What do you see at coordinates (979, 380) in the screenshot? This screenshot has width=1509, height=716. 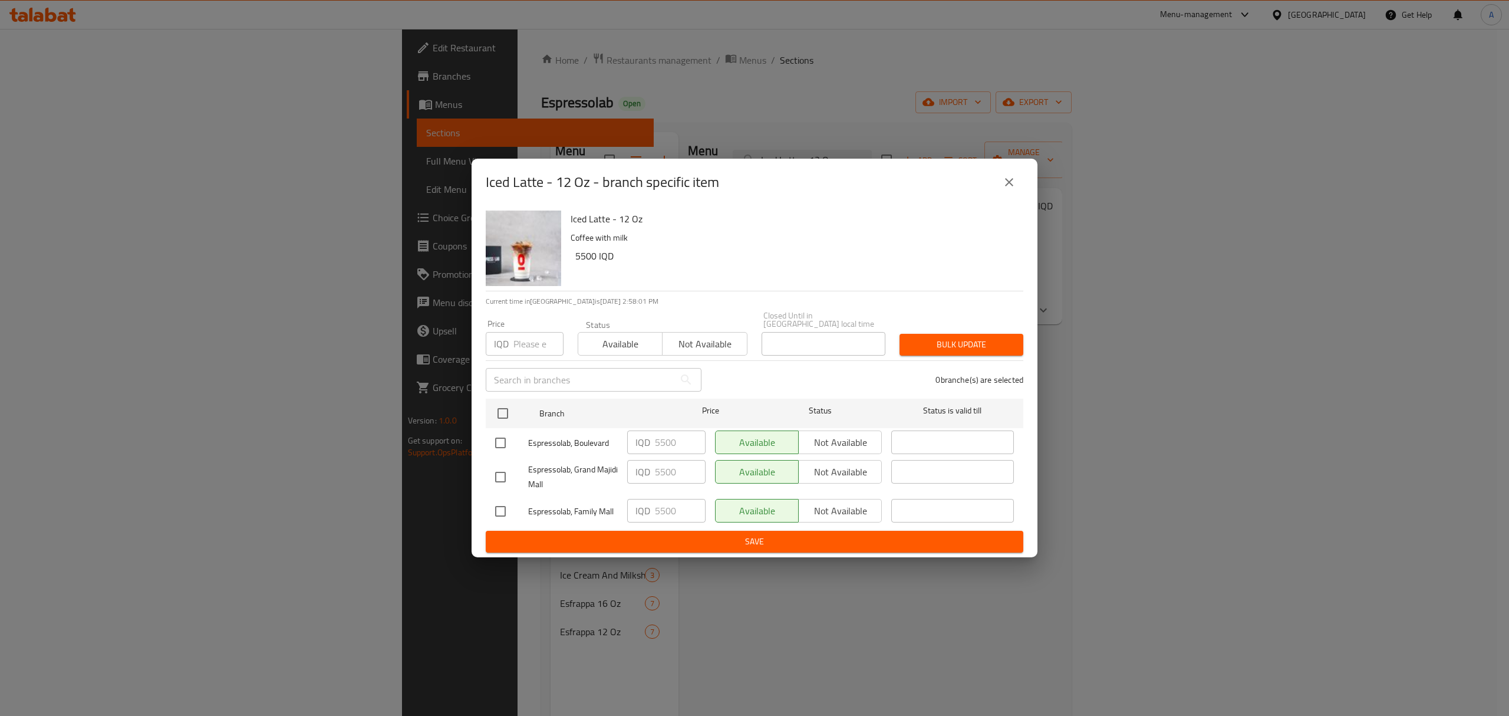 I see `p: 0 branche(s) are selected` at bounding box center [979, 380].